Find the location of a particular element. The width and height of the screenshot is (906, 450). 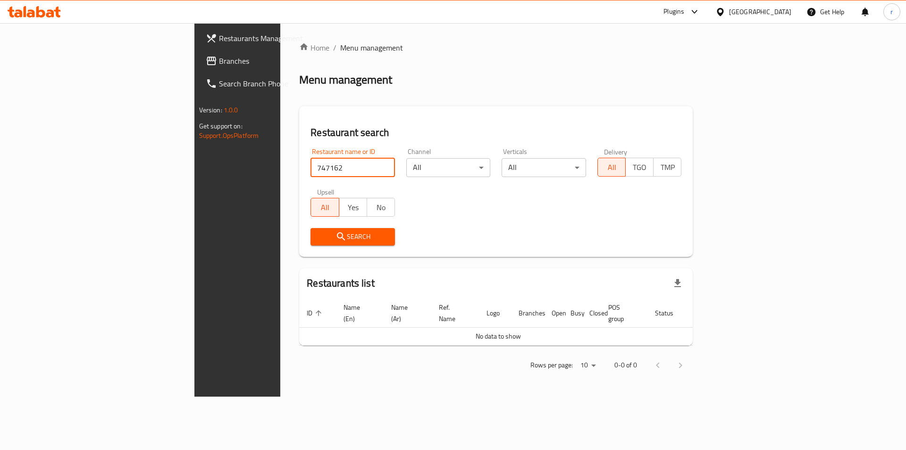

span: TGO is located at coordinates (640, 167).